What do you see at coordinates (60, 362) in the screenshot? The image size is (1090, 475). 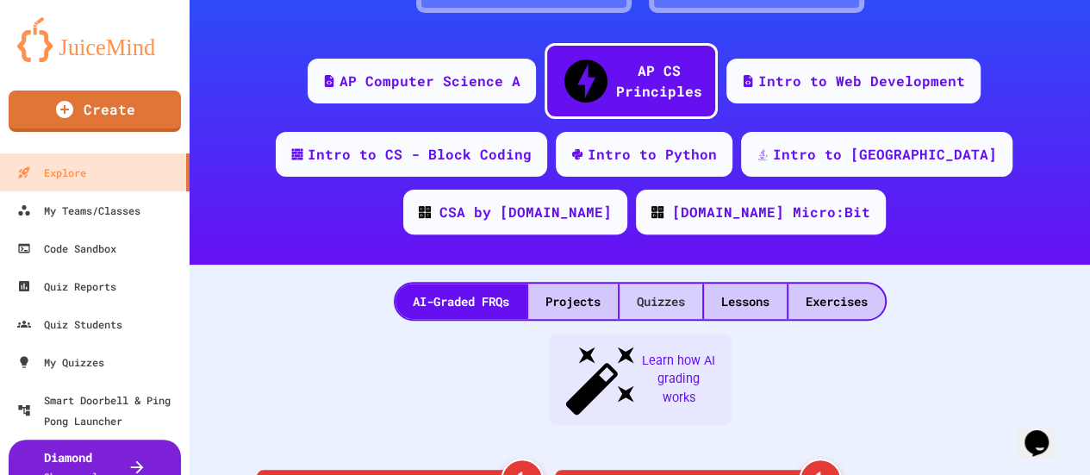 I see `div: My Quizzes` at bounding box center [60, 362].